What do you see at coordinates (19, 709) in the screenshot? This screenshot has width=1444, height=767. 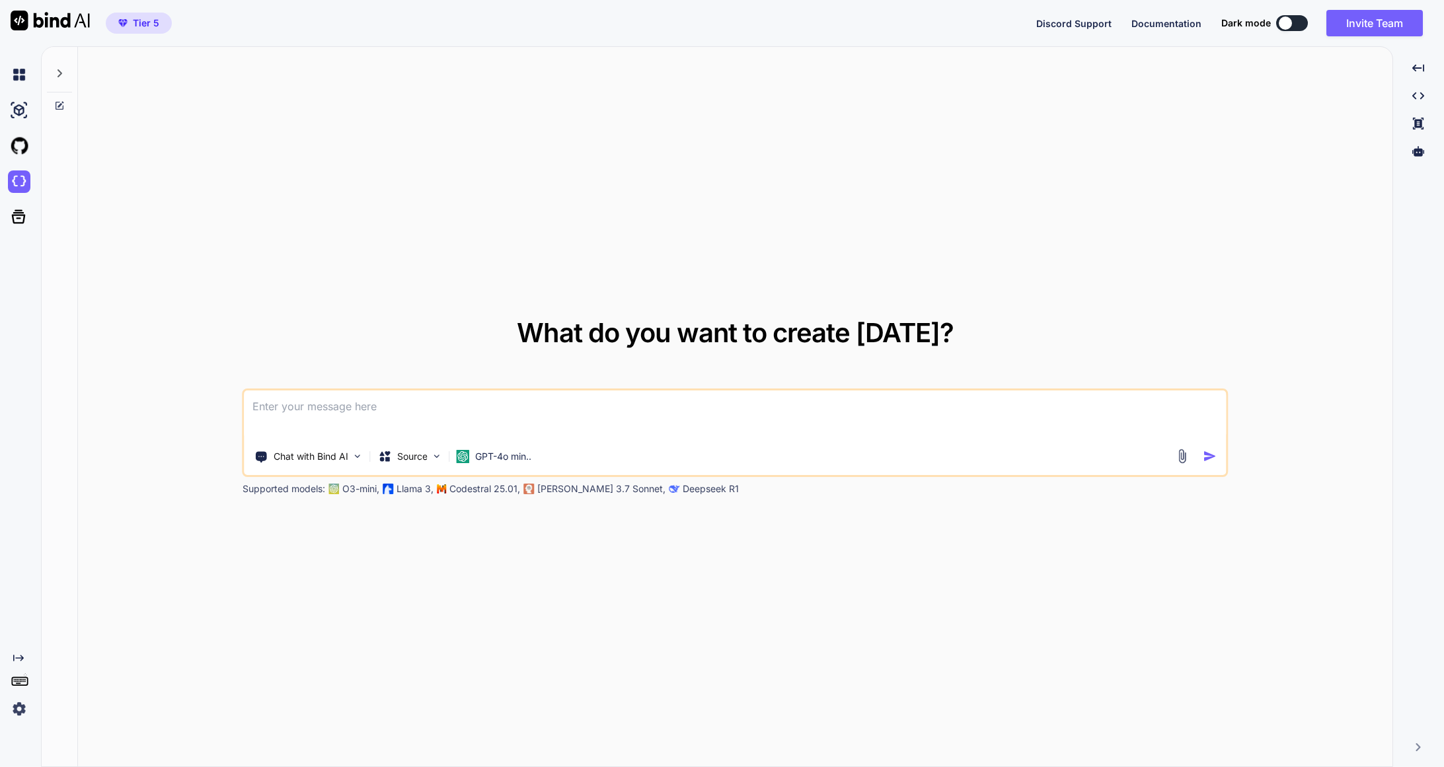 I see `img: settings` at bounding box center [19, 709].